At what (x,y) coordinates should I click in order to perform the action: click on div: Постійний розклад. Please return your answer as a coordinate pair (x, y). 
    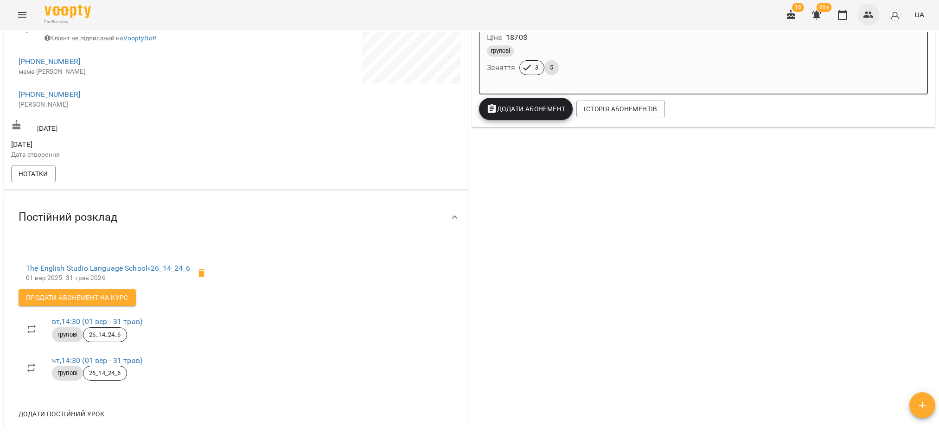
    Looking at the image, I should click on (236, 217).